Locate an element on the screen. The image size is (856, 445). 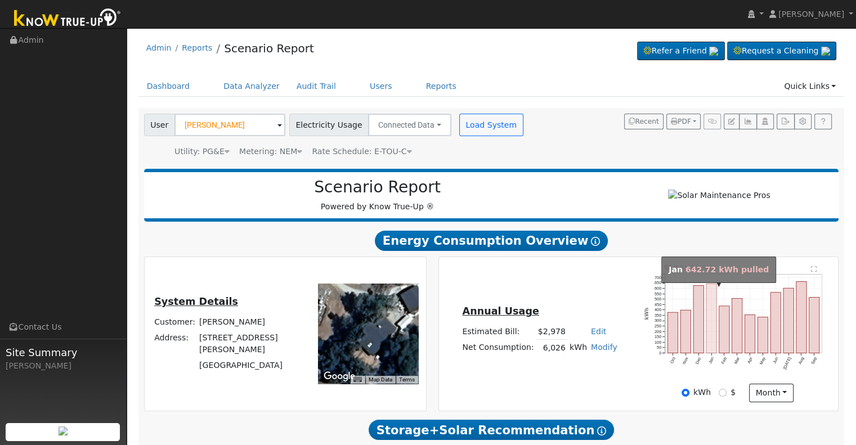
a: Reports is located at coordinates (197, 48).